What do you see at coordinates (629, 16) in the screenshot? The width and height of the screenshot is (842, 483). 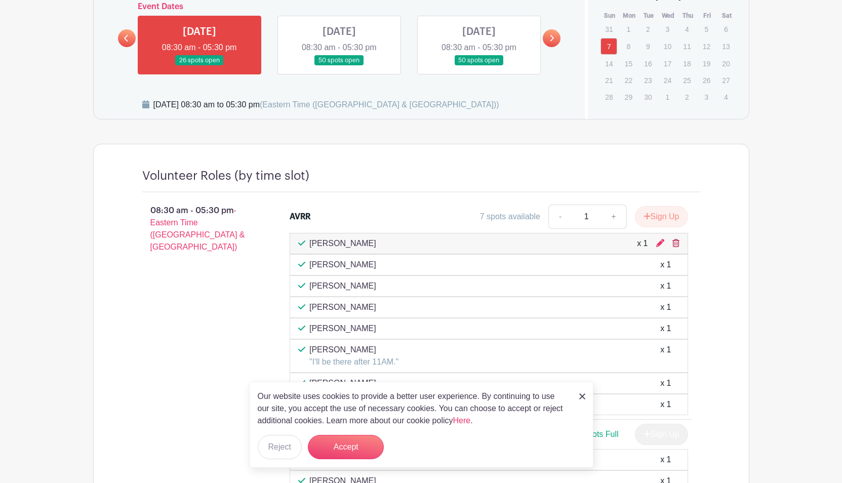 I see `th: Mon` at bounding box center [629, 16].